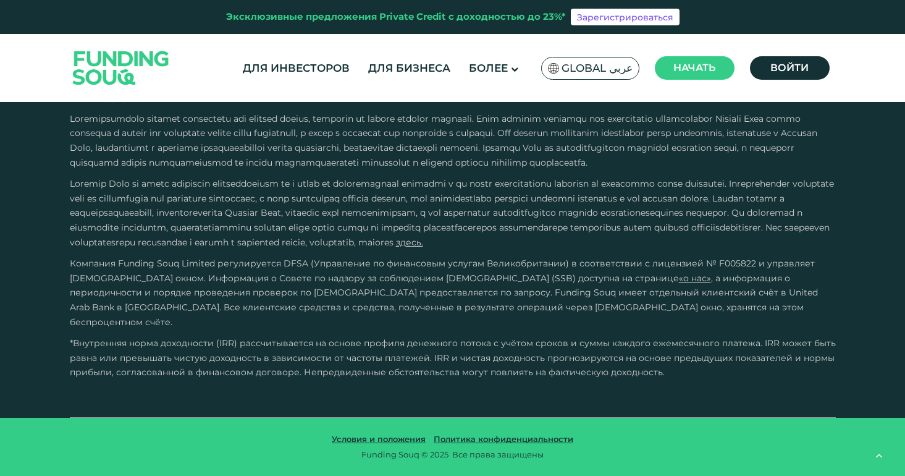 Image resolution: width=905 pixels, height=476 pixels. I want to click on font: Компания Funding Souq Limited регулируется DFSA (Управление по финансовым услугам Великобритании)..., so click(443, 271).